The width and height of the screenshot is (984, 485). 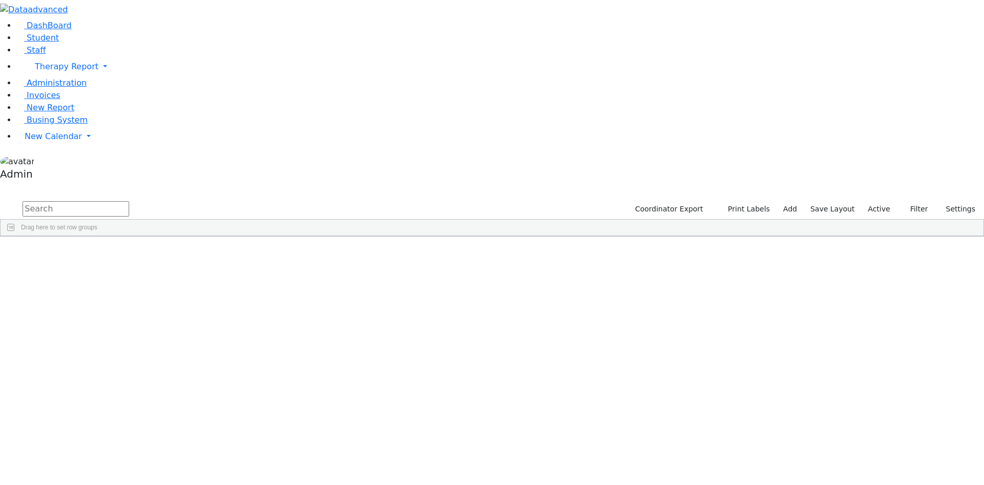 I want to click on span: DashBoard, so click(x=49, y=25).